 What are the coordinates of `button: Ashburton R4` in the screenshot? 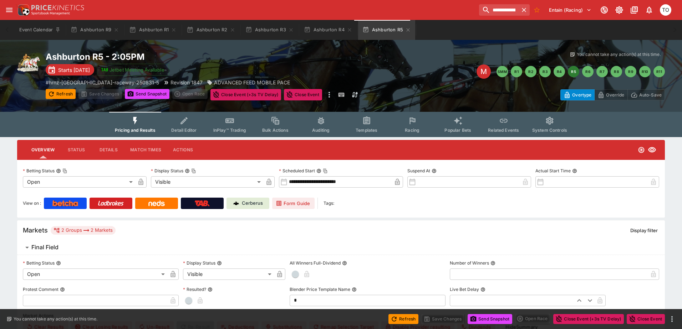 It's located at (328, 30).